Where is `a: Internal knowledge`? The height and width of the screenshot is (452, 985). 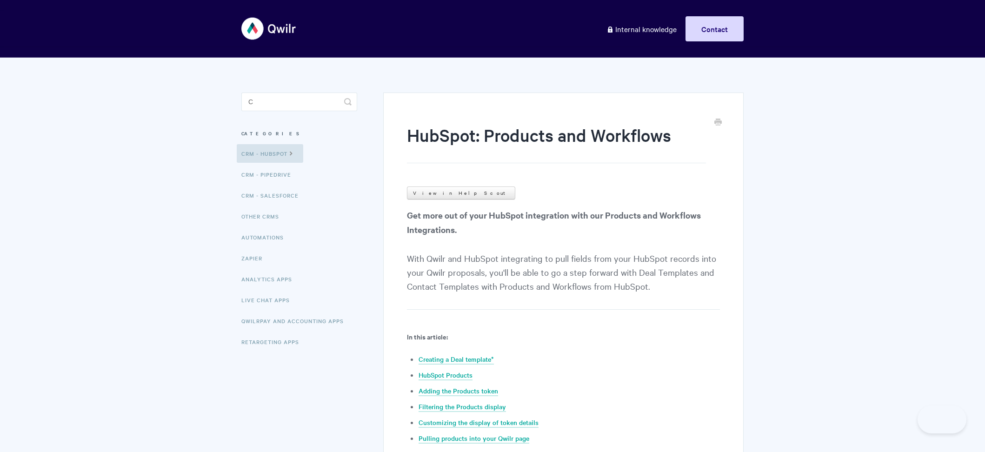
a: Internal knowledge is located at coordinates (642, 29).